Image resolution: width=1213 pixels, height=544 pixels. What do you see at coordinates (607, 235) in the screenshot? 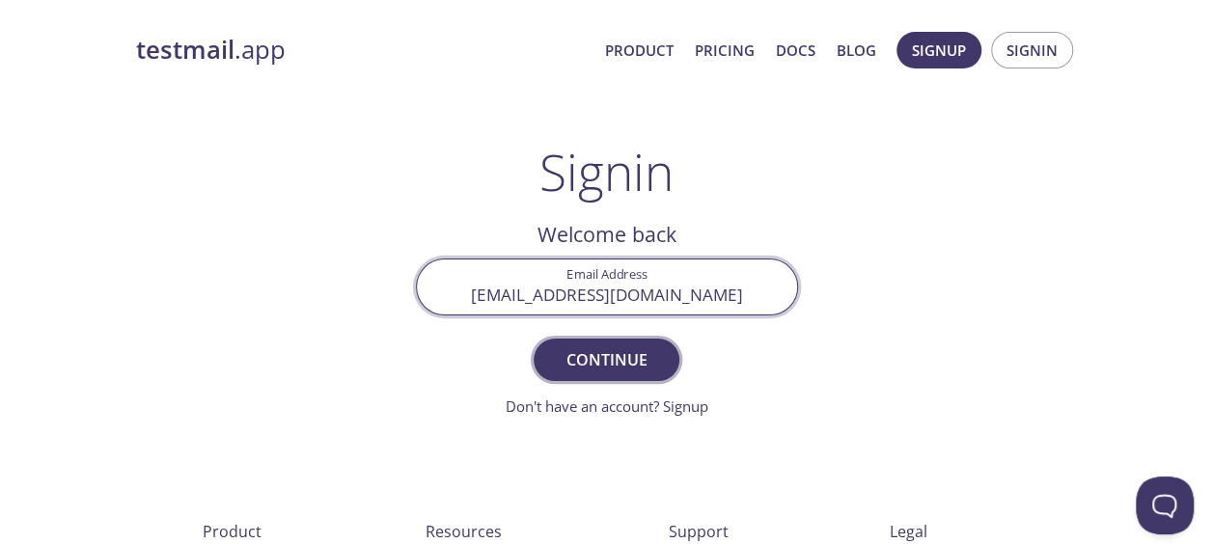
I see `h2: Welcome back` at bounding box center [607, 235].